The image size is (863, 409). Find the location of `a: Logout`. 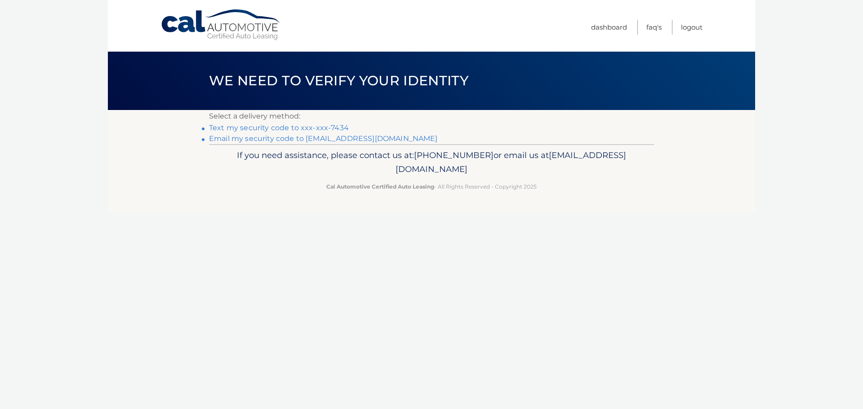

a: Logout is located at coordinates (692, 27).